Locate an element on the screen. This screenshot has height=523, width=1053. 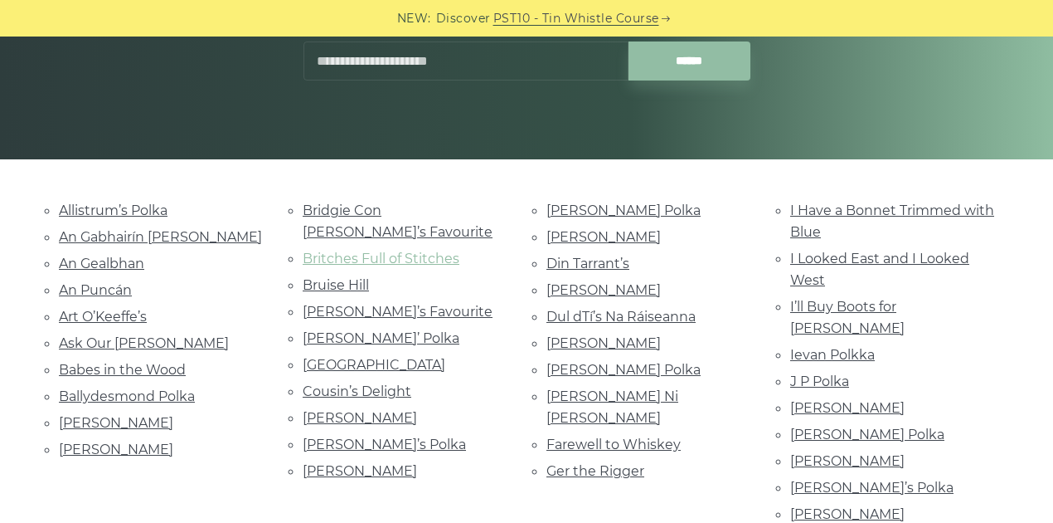
a: Cousin’s Delight is located at coordinates (357, 391).